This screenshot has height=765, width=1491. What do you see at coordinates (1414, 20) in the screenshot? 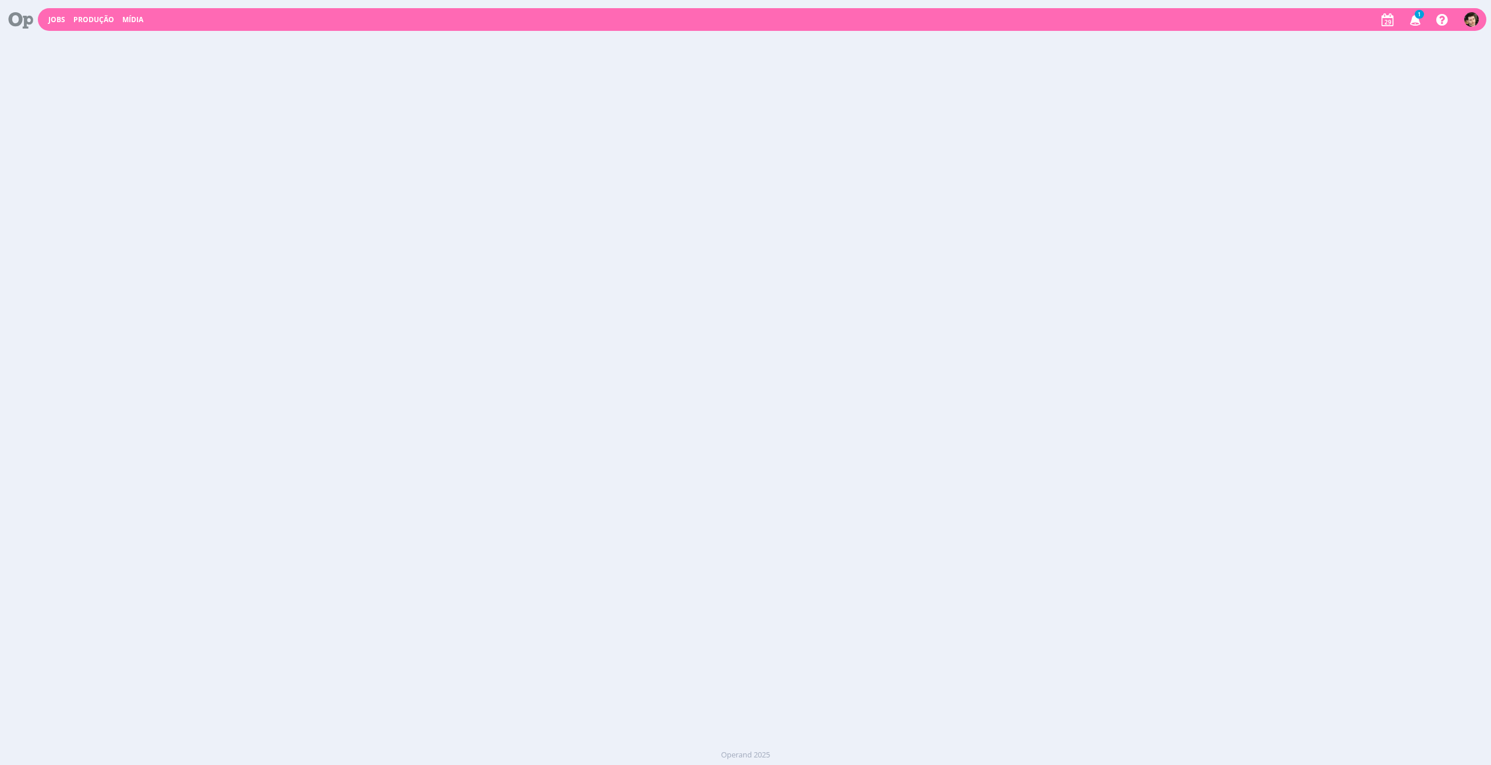
I see `button: 1` at bounding box center [1414, 20].